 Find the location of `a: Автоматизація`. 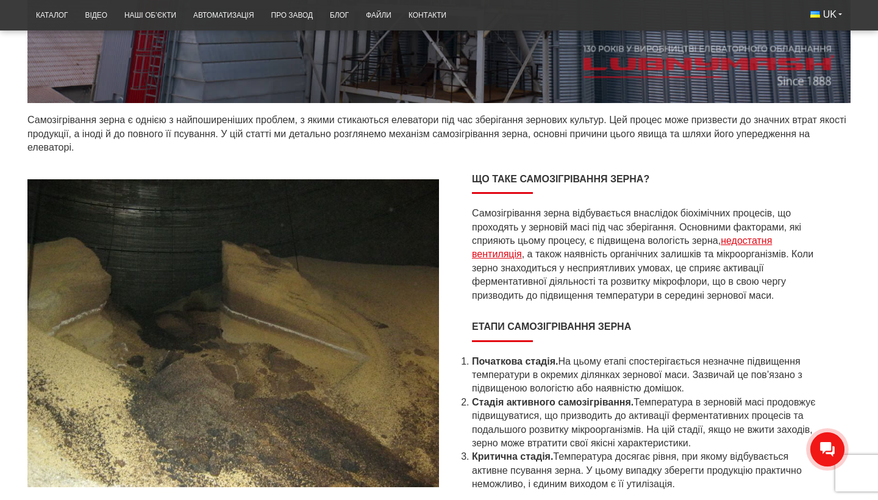

a: Автоматизація is located at coordinates (224, 15).